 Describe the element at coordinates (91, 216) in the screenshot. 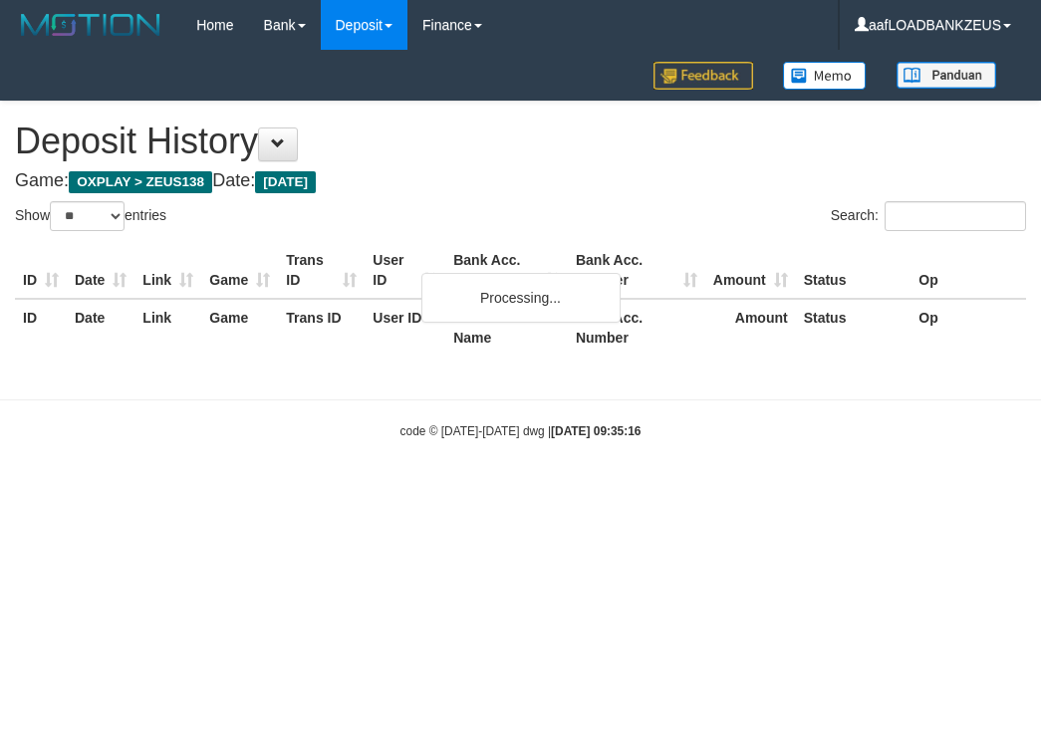

I see `label: Show entries` at that location.